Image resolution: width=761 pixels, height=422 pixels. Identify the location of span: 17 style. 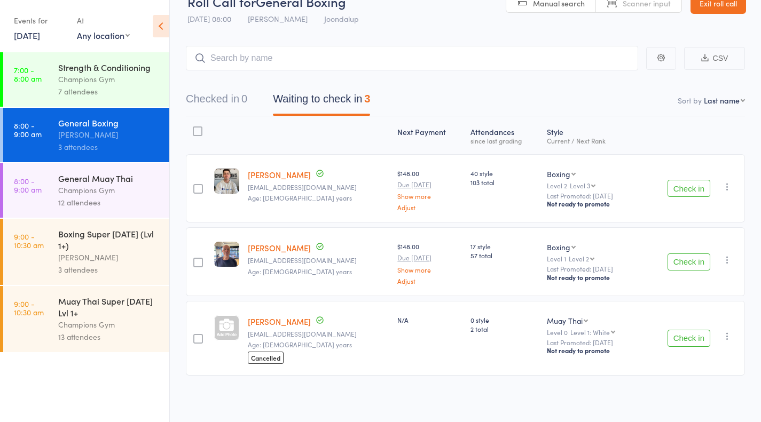
(504, 246).